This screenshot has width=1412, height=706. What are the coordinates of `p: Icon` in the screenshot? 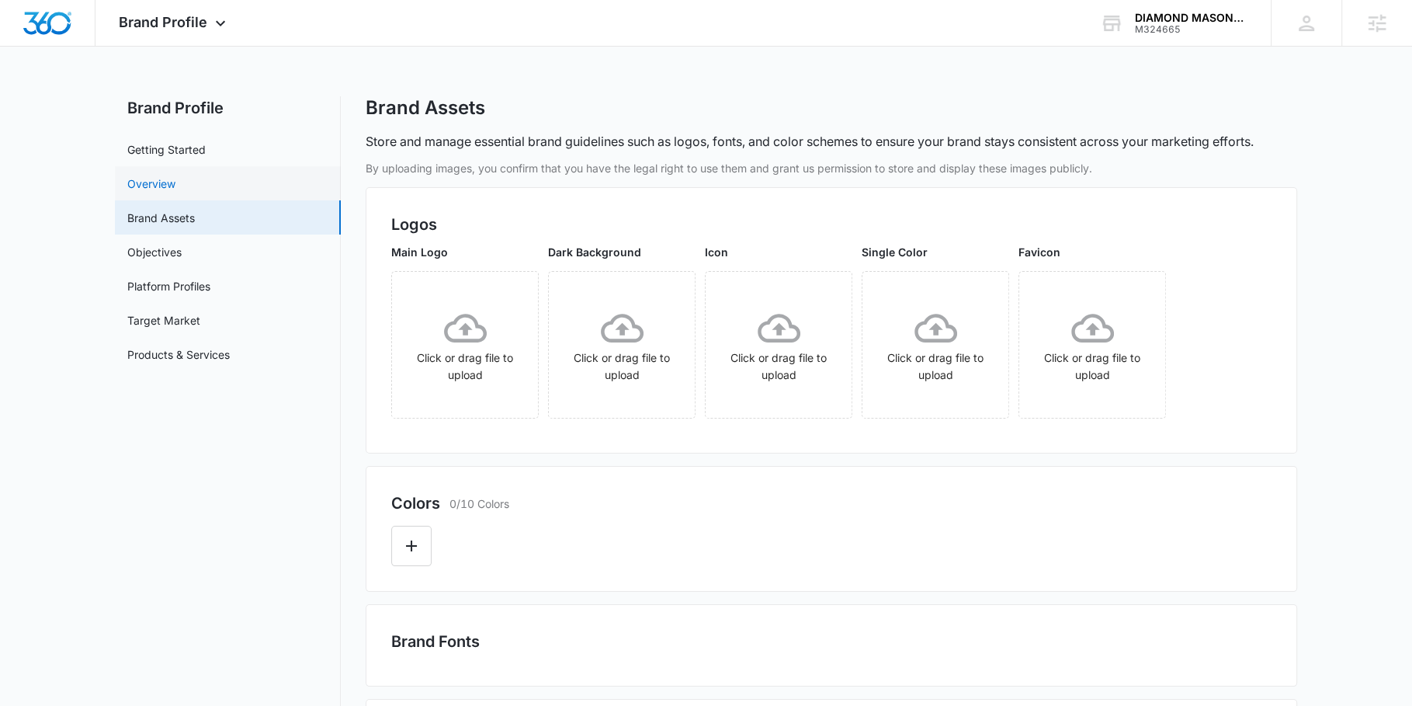 It's located at (778, 251).